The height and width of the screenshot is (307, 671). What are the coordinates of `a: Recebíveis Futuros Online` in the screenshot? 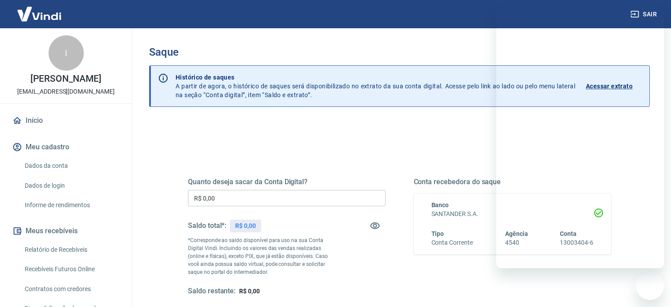 It's located at (71, 269).